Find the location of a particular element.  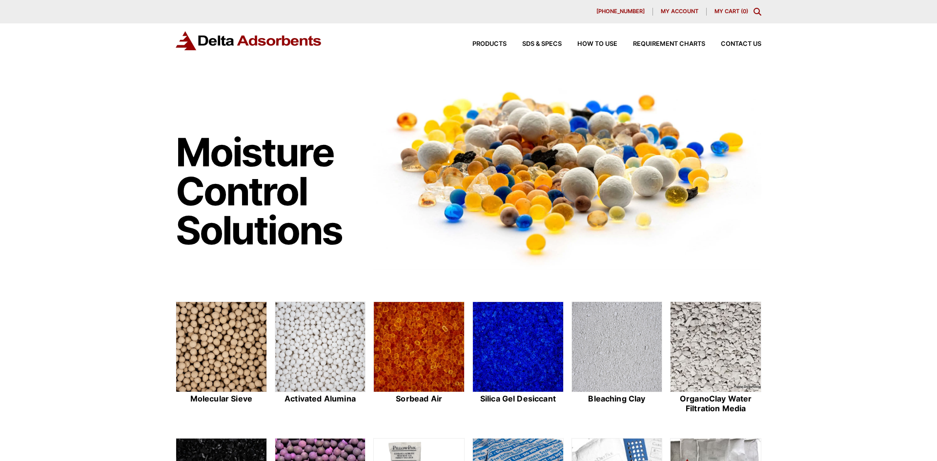

a: Requirement Charts is located at coordinates (661, 44).